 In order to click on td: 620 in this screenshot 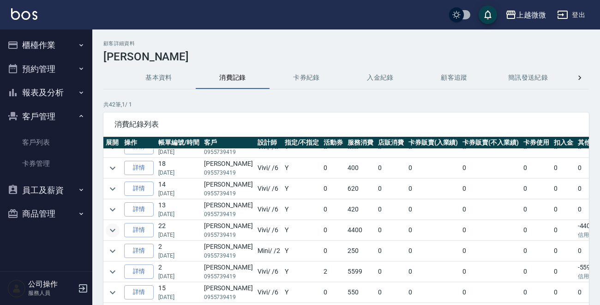, I will do `click(360, 189)`.